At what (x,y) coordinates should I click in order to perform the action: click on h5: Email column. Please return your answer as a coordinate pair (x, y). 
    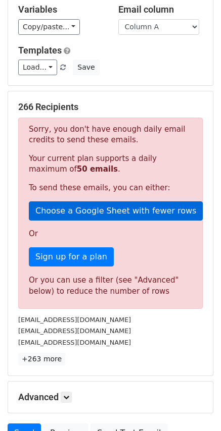
    Looking at the image, I should click on (161, 10).